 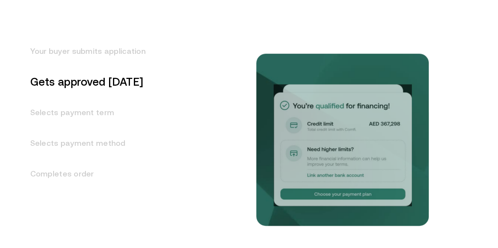 I want to click on img: Gets approved in 1 day, so click(x=342, y=145).